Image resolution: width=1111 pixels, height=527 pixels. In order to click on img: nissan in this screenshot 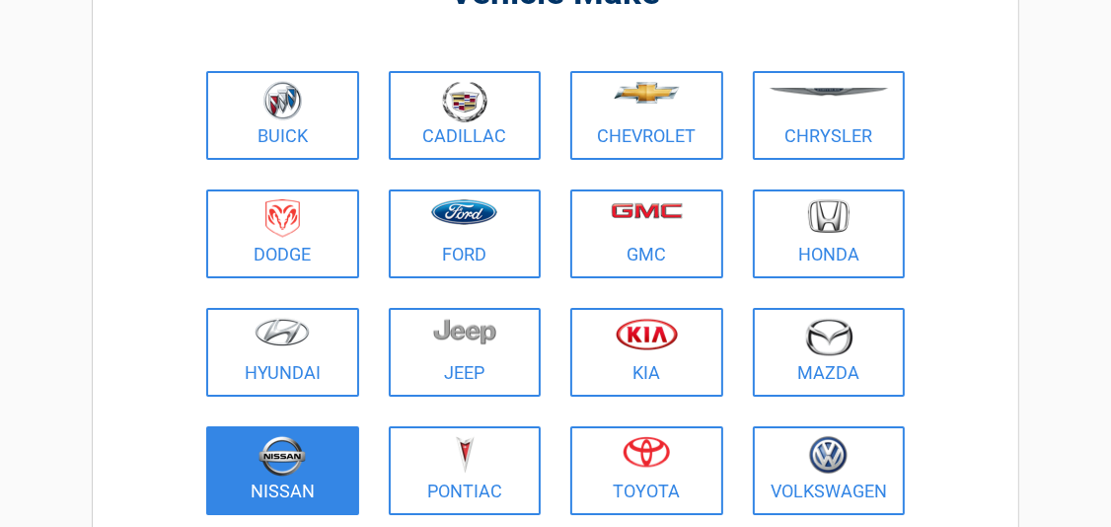, I will do `click(282, 456)`.